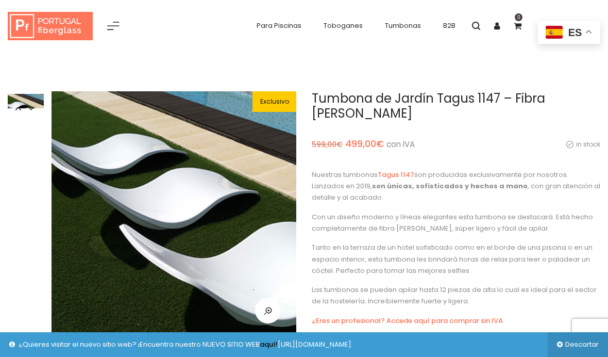 This screenshot has height=357, width=608. Describe the element at coordinates (554, 32) in the screenshot. I see `img: es` at that location.